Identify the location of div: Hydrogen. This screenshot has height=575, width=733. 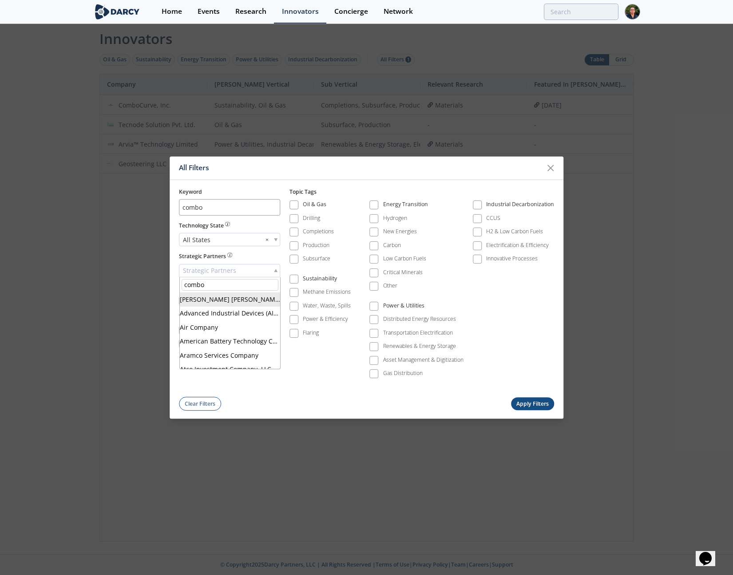
(395, 218).